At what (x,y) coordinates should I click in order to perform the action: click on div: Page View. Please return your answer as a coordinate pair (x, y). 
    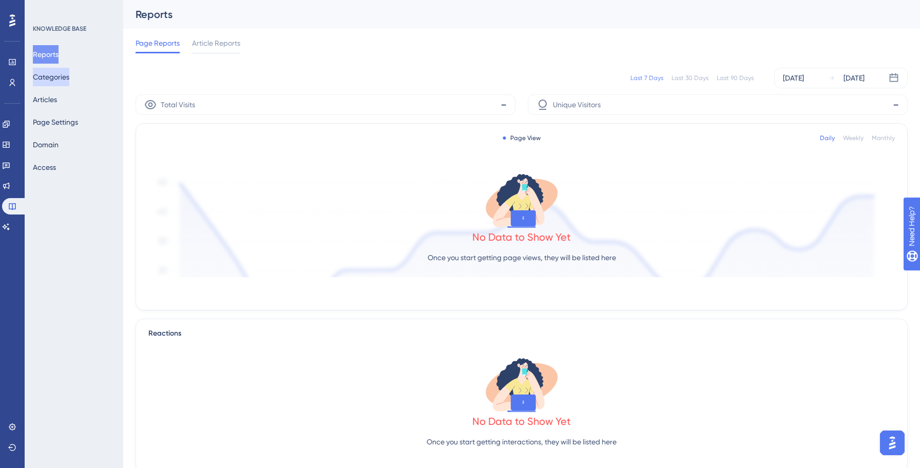
    Looking at the image, I should click on (522, 138).